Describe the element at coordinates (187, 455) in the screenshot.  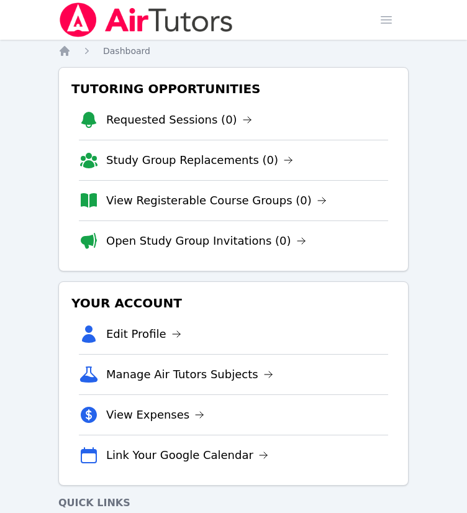
I see `a: Link Your Google Calendar` at that location.